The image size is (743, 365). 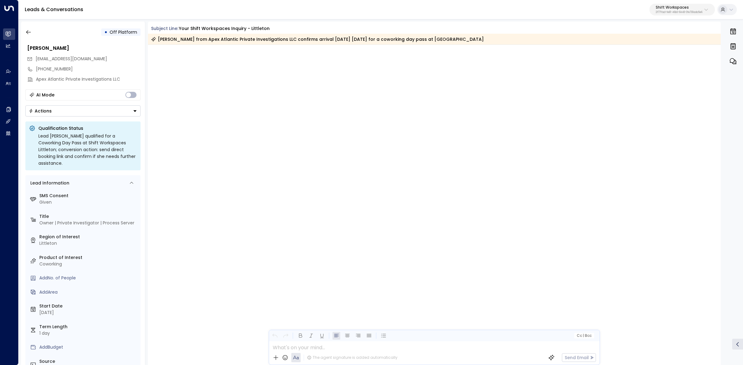 What do you see at coordinates (165, 28) in the screenshot?
I see `span: Subject Line:` at bounding box center [165, 28].